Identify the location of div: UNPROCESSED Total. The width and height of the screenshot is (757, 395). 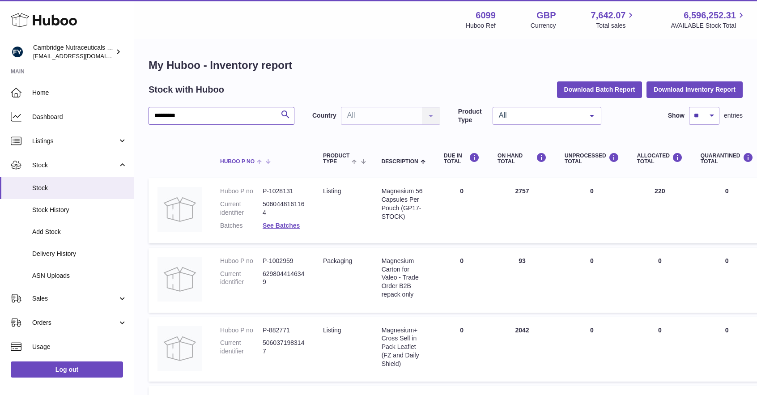
(592, 158).